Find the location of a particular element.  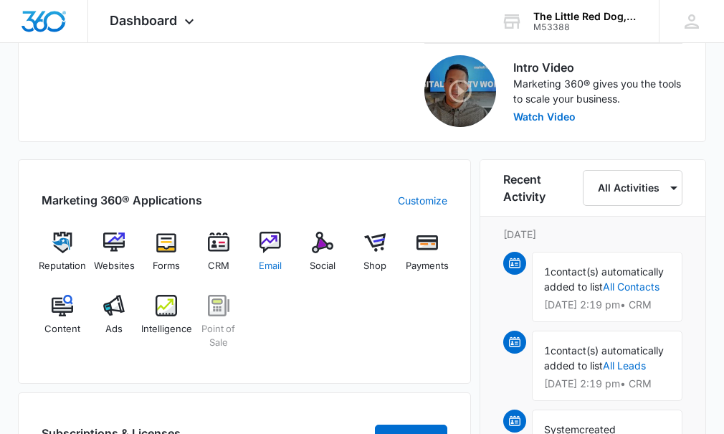

a: CRM is located at coordinates (218, 257).